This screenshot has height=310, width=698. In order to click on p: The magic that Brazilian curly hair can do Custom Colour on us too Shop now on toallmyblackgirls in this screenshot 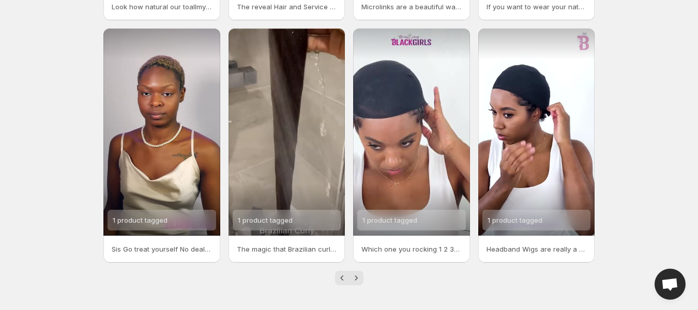, I will do `click(287, 249)`.